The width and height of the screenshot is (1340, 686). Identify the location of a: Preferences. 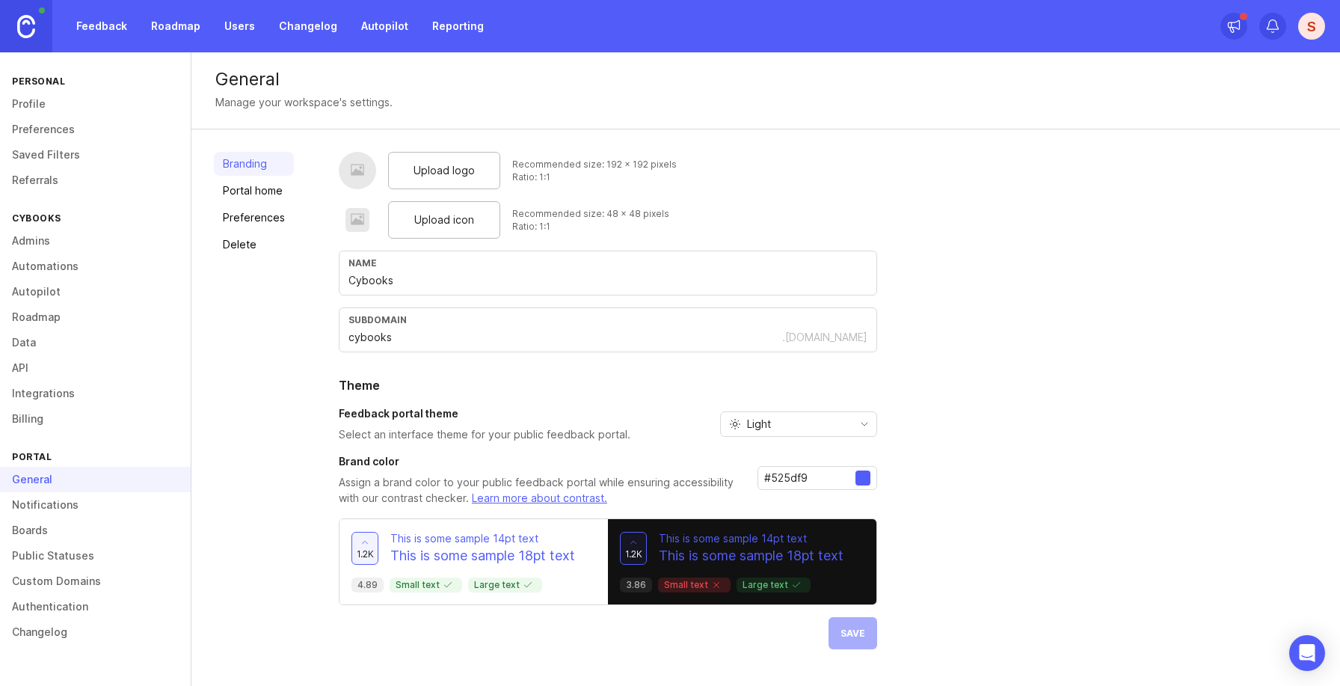
(254, 218).